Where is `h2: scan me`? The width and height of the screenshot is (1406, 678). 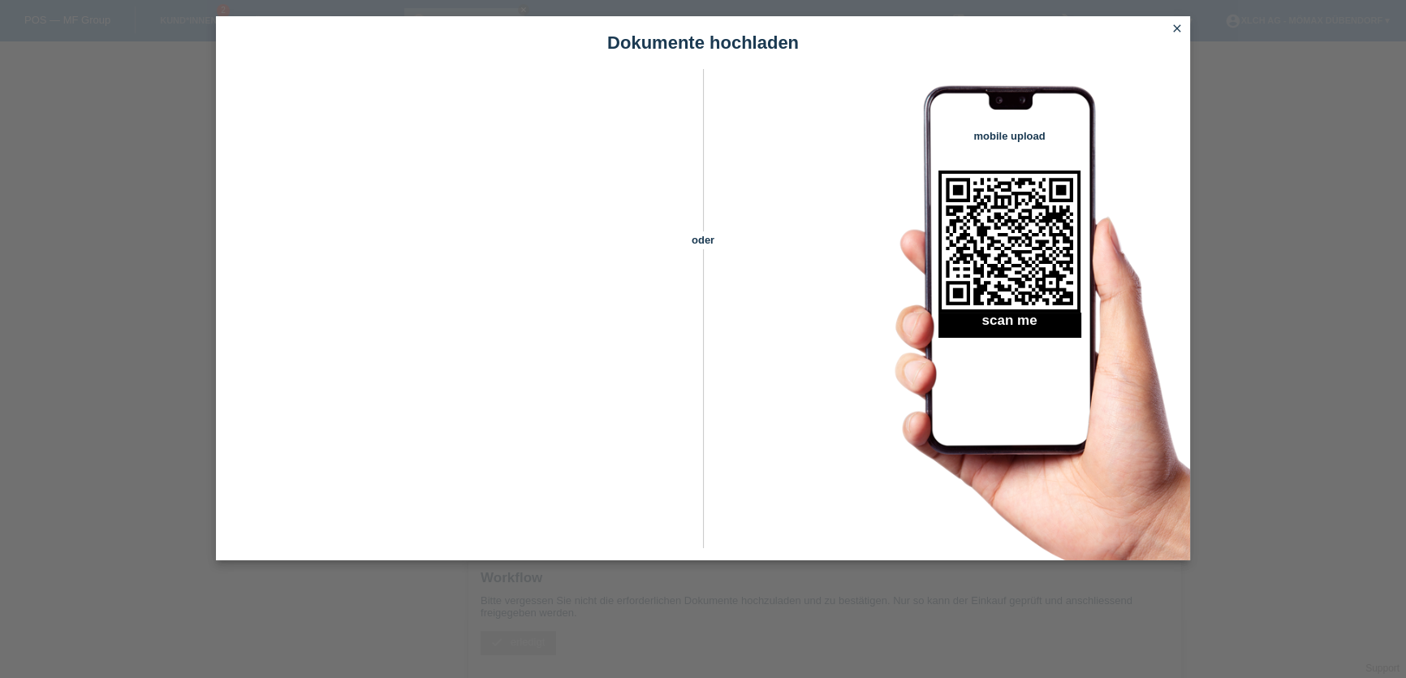 h2: scan me is located at coordinates (1009, 325).